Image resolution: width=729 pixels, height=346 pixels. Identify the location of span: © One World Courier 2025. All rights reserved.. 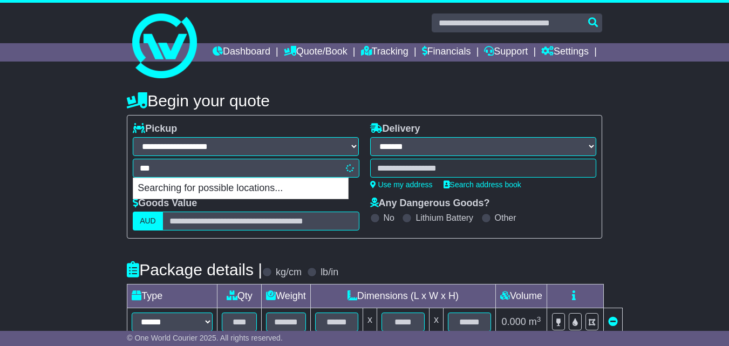
(205, 338).